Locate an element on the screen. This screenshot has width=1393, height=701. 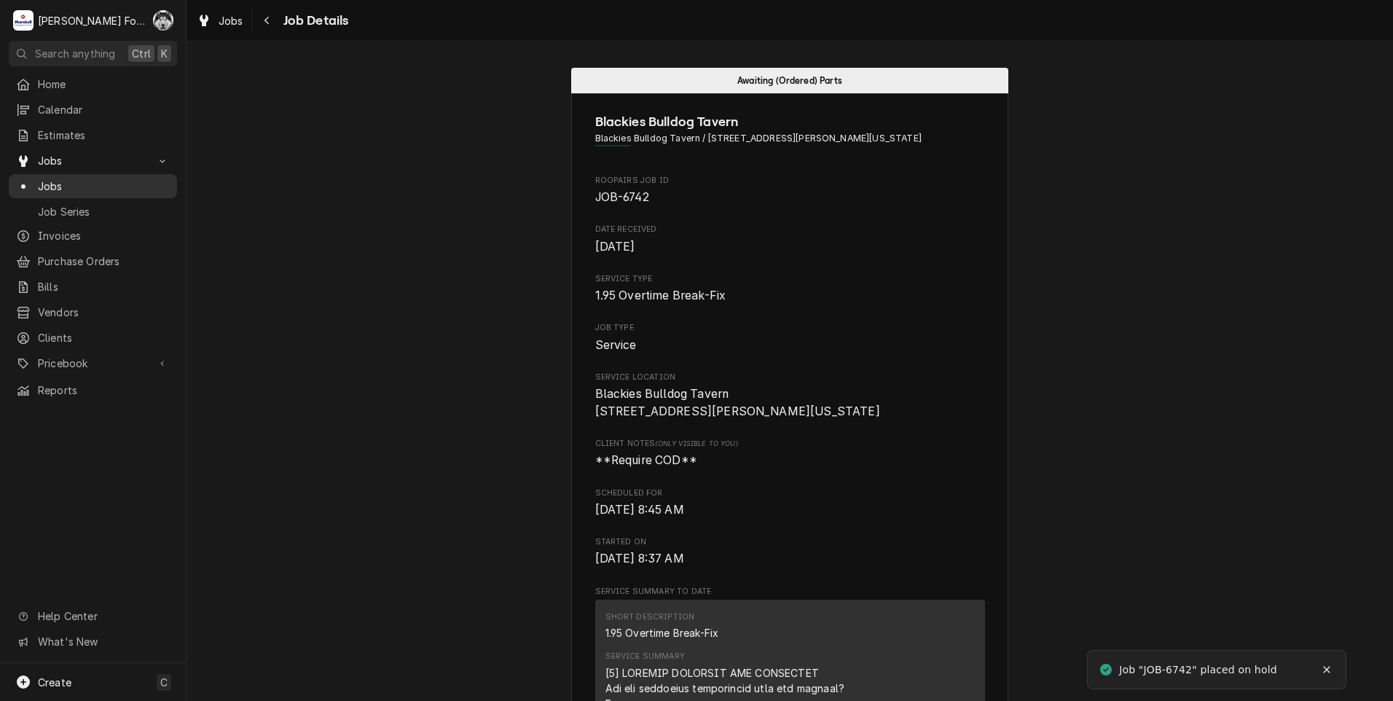
a: Go to What's New is located at coordinates (92, 641).